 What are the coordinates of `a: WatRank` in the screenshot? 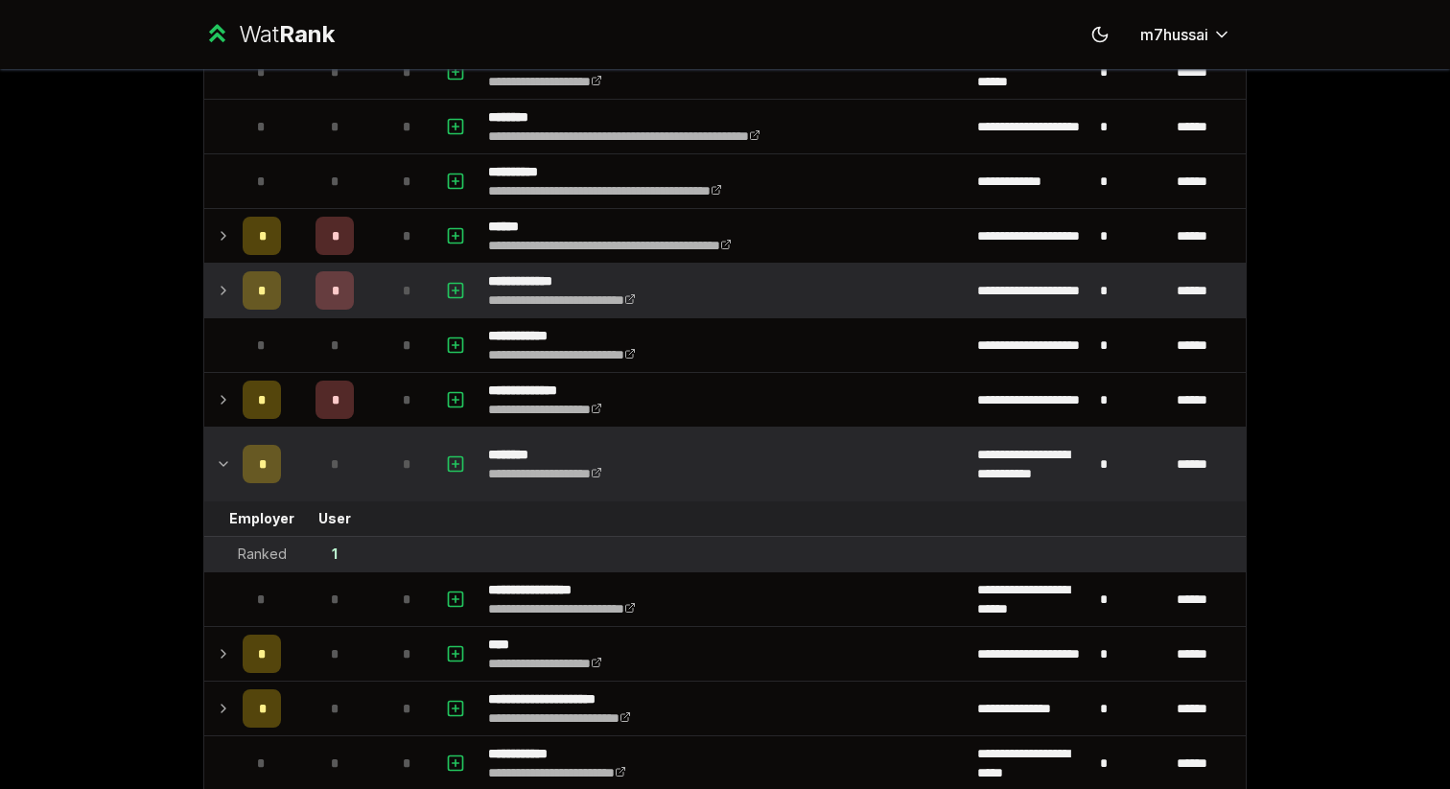 It's located at (269, 35).